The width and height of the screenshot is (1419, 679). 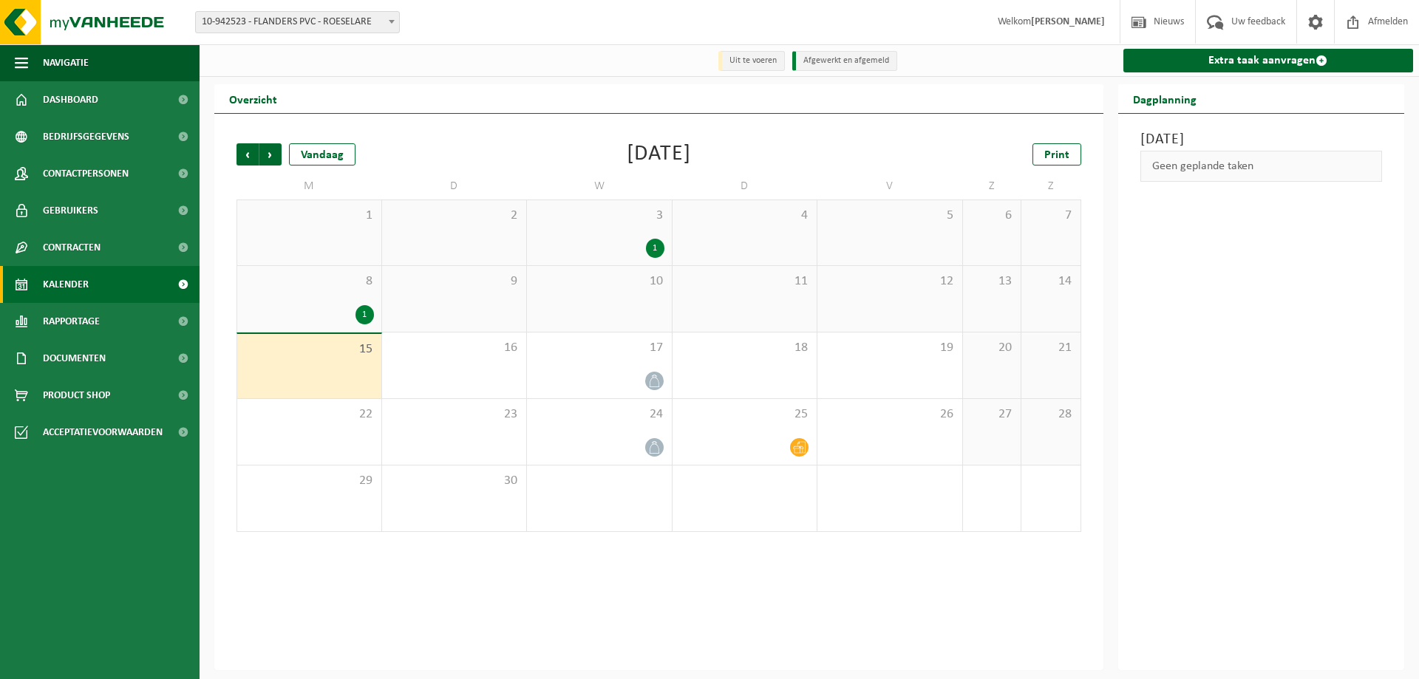 What do you see at coordinates (599, 282) in the screenshot?
I see `span: 10` at bounding box center [599, 282].